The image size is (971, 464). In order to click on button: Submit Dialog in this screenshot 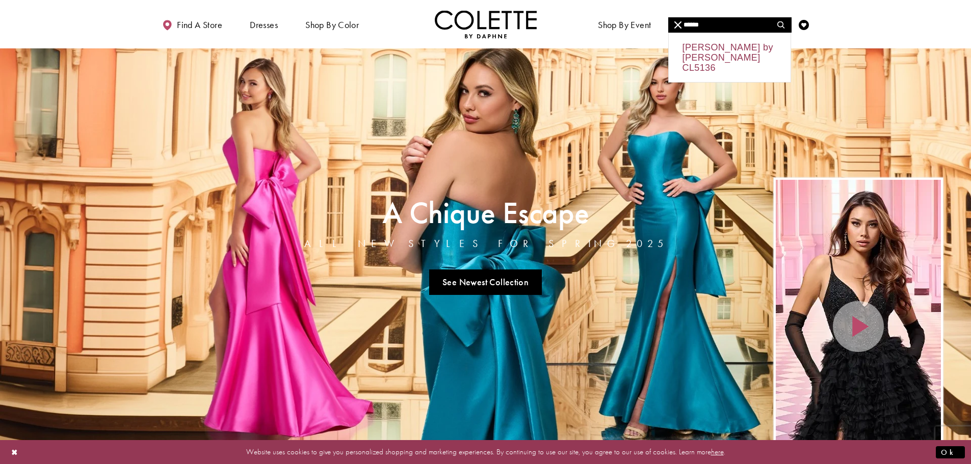, I will do `click(950, 452)`.